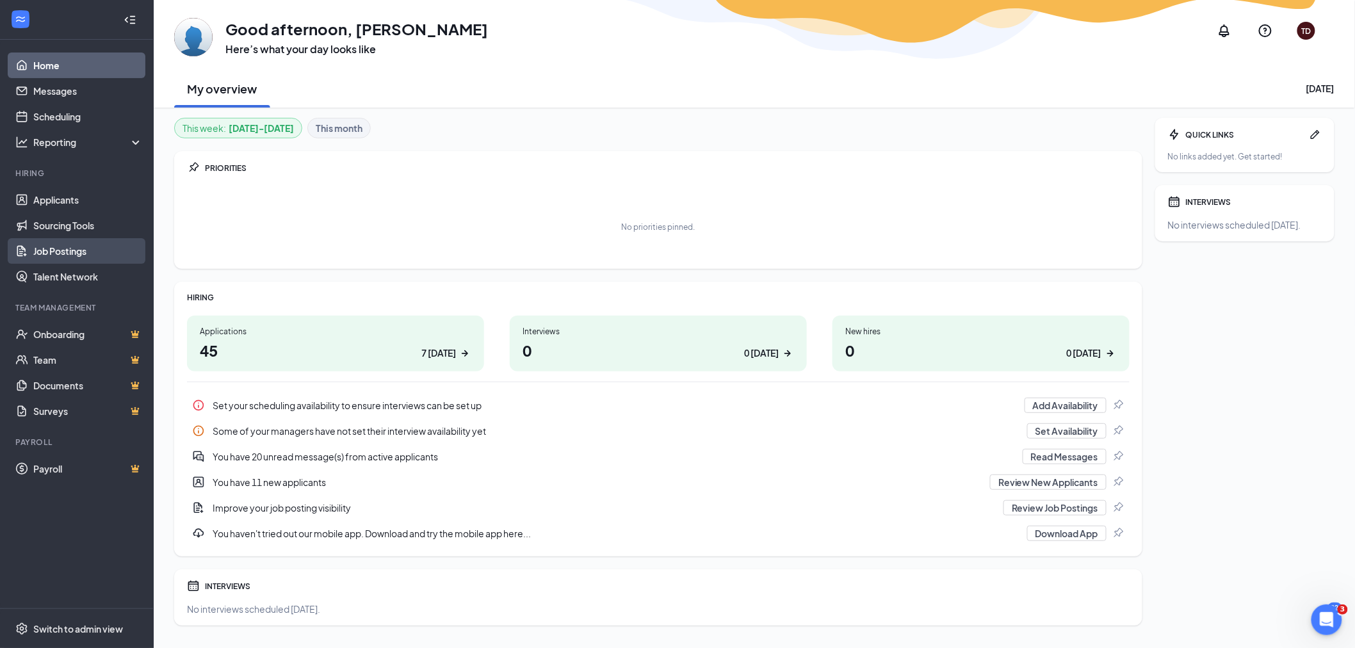 This screenshot has height=648, width=1355. I want to click on h1: 45, so click(336, 350).